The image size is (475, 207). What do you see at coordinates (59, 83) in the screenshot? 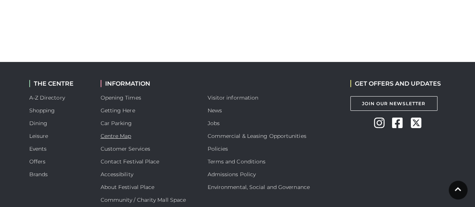
I see `h2: THE CENTRE` at bounding box center [59, 83].